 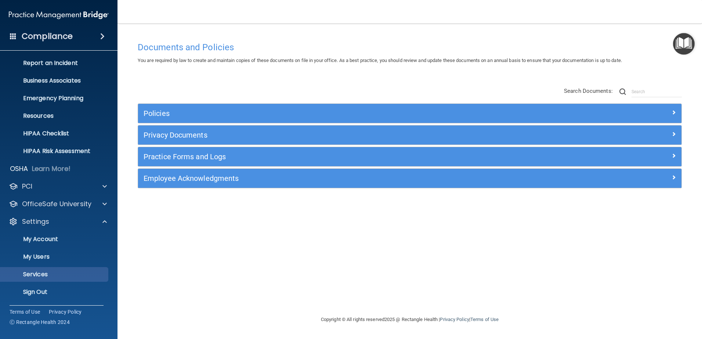 What do you see at coordinates (342, 113) in the screenshot?
I see `h5: Policies` at bounding box center [342, 113].